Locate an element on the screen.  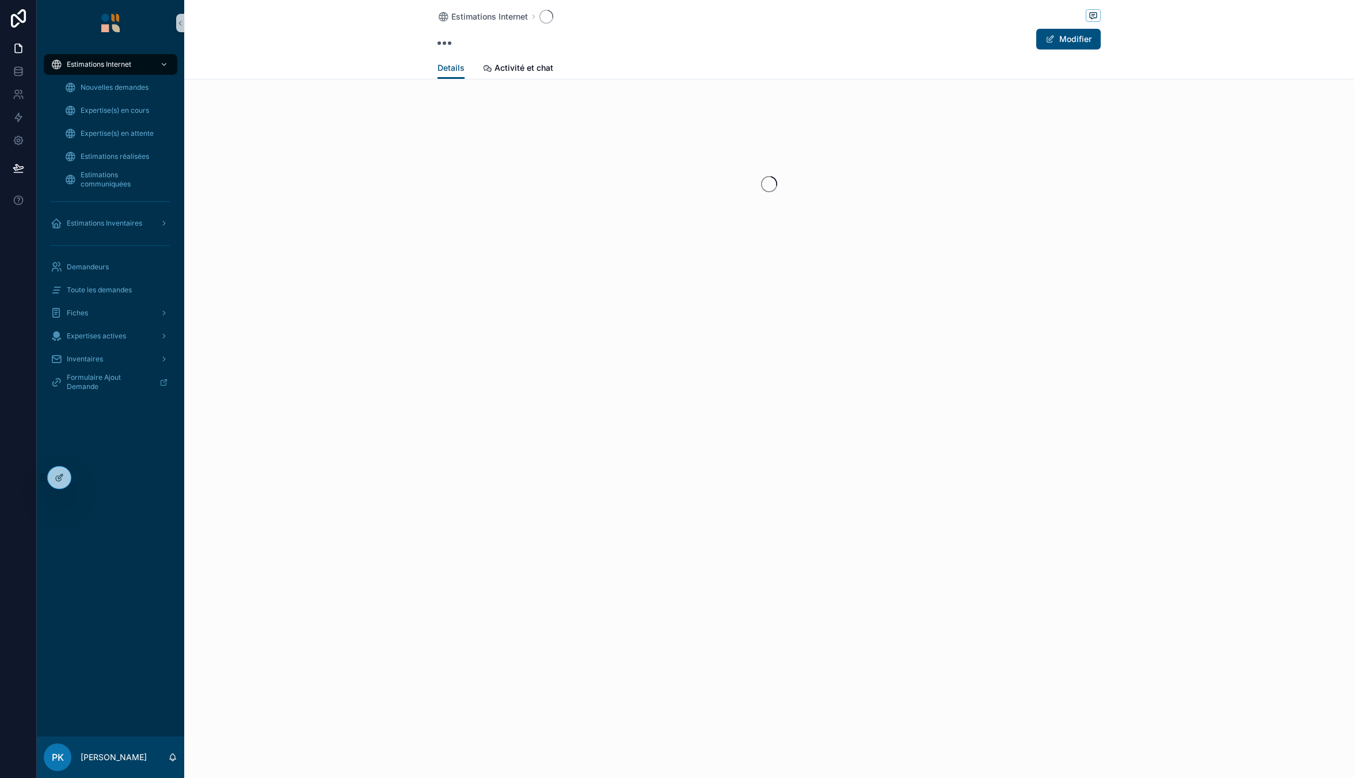
div: scrollable content is located at coordinates (111, 227).